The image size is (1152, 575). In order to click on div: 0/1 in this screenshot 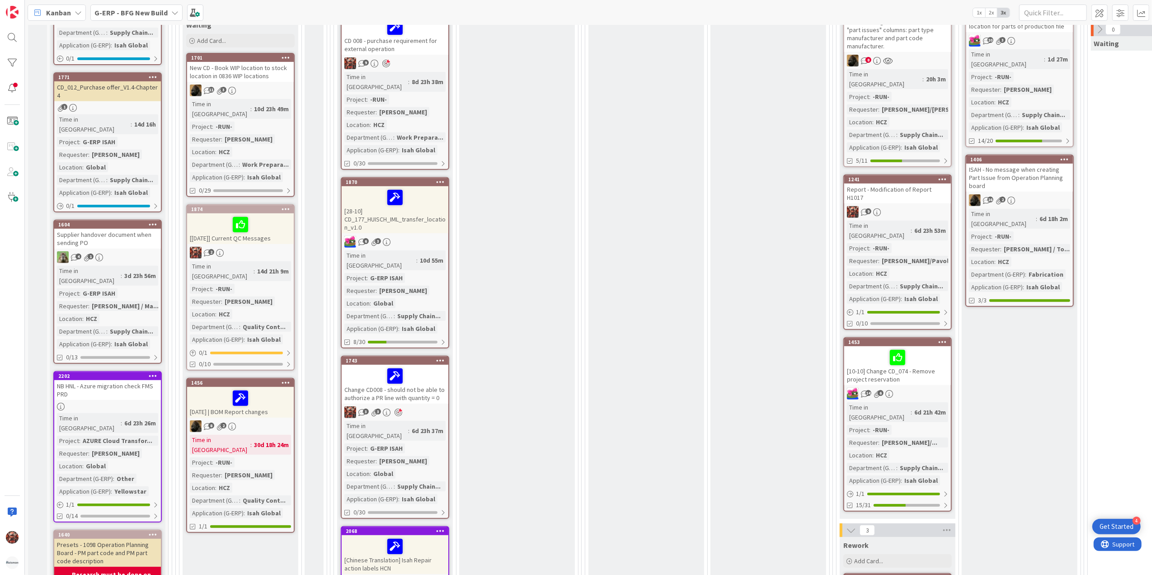, I will do `click(240, 353)`.